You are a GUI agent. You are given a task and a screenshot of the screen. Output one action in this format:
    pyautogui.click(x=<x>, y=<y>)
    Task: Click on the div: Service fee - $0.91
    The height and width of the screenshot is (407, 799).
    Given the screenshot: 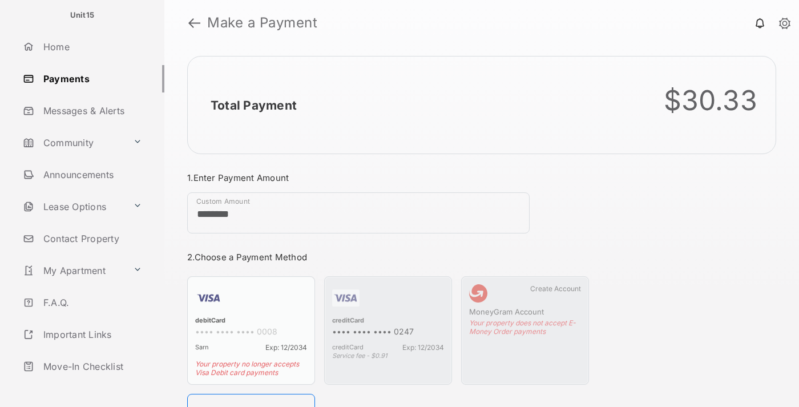 What is the action you would take?
    pyautogui.click(x=388, y=355)
    